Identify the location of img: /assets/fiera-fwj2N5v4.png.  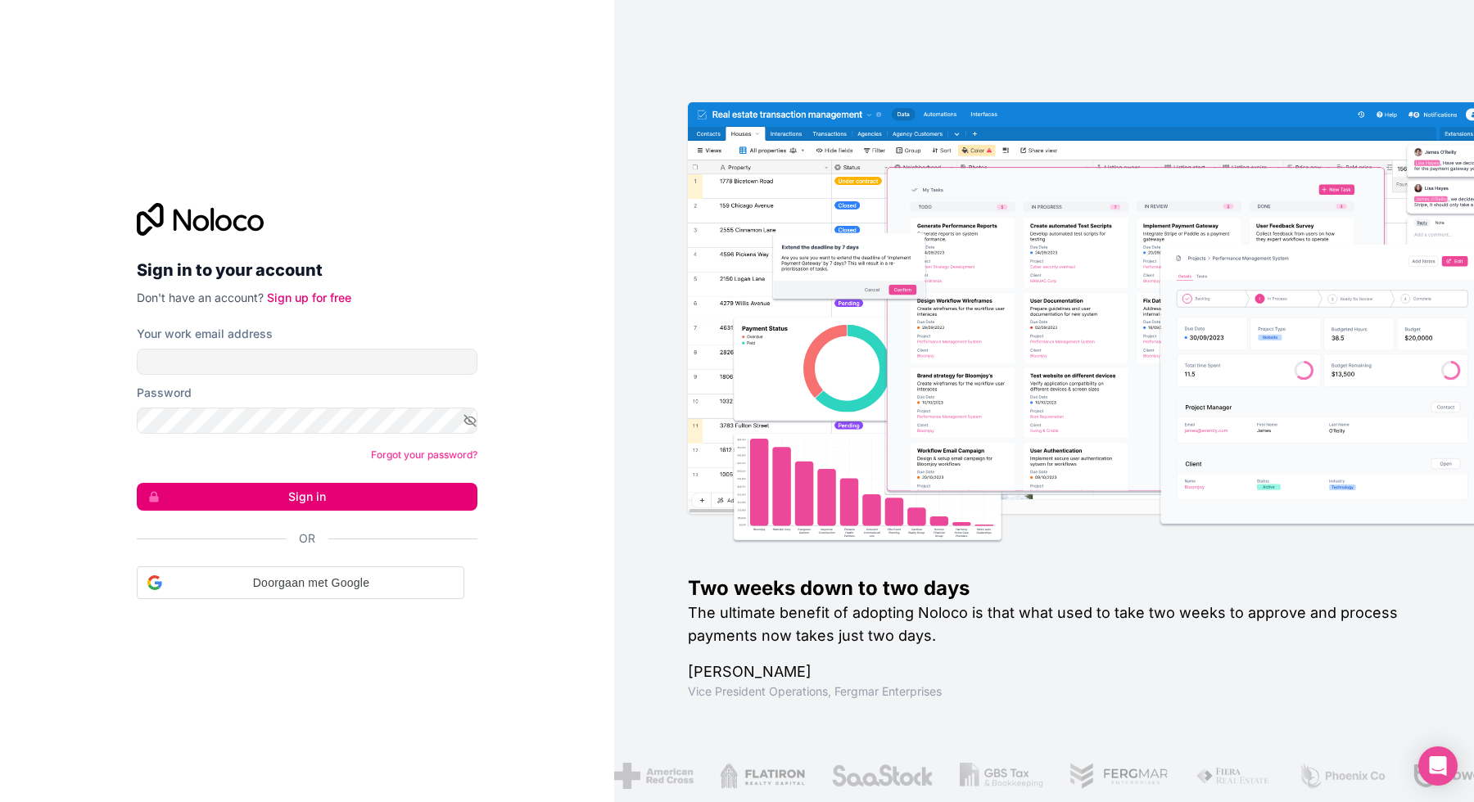
(1224, 776).